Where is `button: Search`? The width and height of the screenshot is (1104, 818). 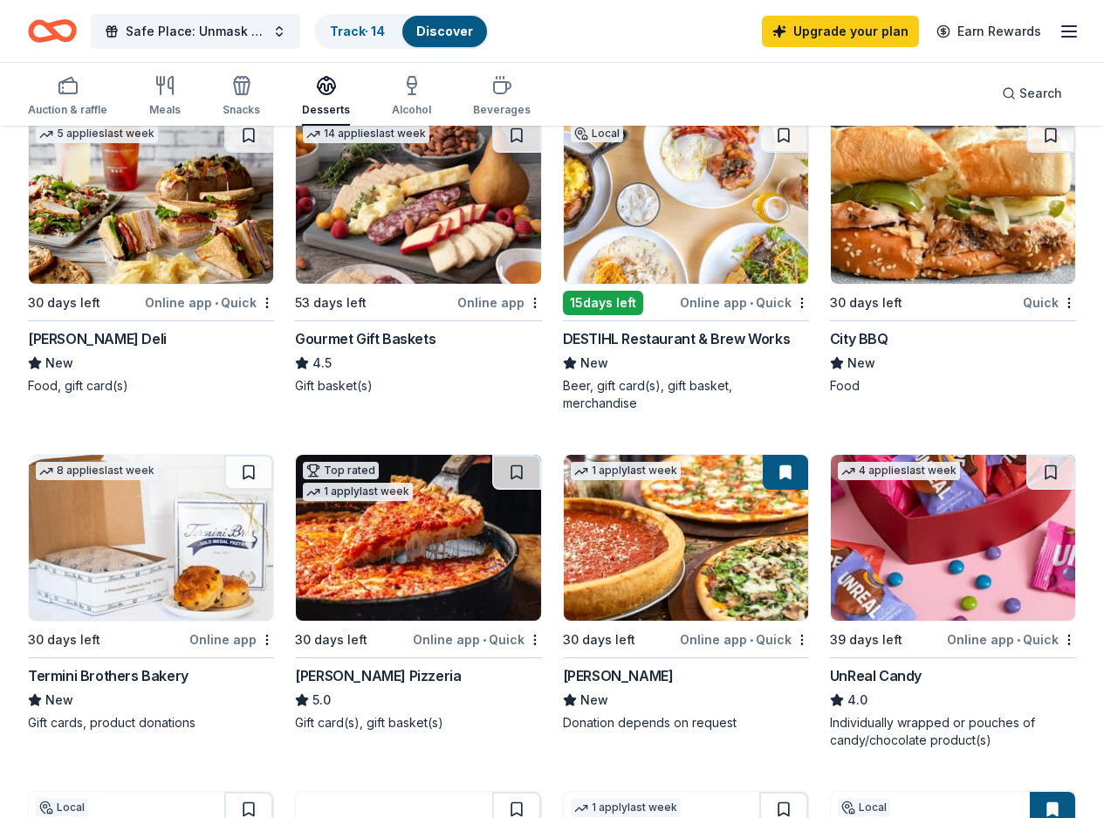 button: Search is located at coordinates (1032, 93).